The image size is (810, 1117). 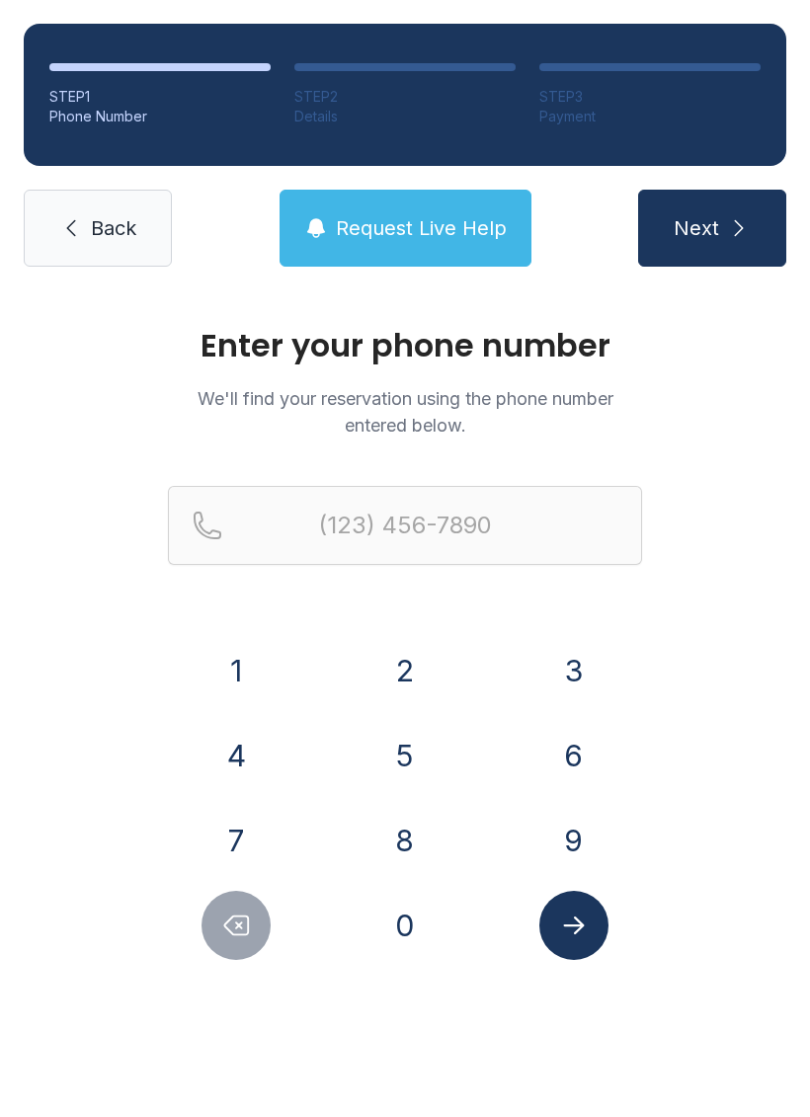 What do you see at coordinates (650, 117) in the screenshot?
I see `div: Payment` at bounding box center [650, 117].